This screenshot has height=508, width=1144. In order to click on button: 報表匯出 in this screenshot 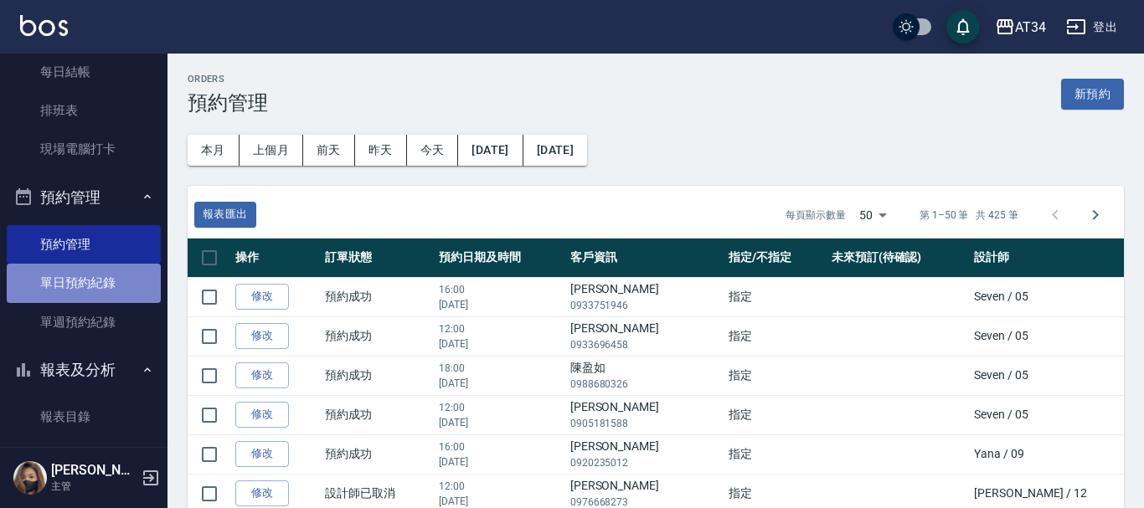, I will do `click(225, 214)`.